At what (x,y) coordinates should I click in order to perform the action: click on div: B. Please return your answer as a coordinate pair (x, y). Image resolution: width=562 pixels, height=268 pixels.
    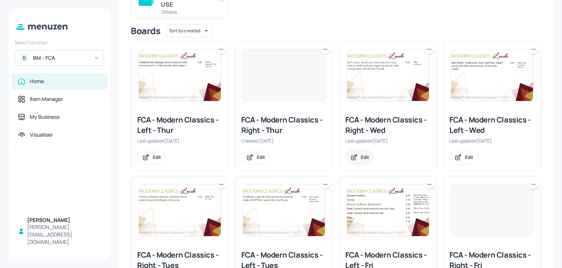
    Looking at the image, I should click on (24, 58).